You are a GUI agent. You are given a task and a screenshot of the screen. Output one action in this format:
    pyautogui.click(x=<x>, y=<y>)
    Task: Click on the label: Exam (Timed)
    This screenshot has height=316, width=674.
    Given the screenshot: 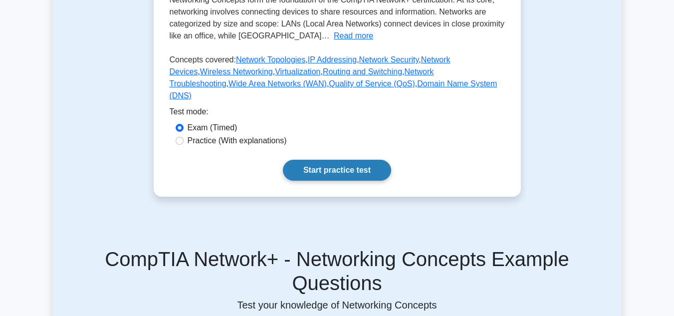 What is the action you would take?
    pyautogui.click(x=213, y=128)
    